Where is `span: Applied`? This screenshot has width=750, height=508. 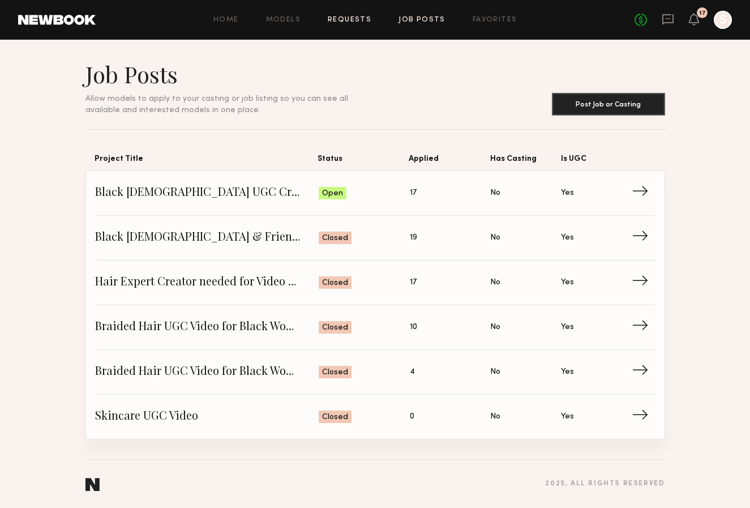
span: Applied is located at coordinates (449, 161).